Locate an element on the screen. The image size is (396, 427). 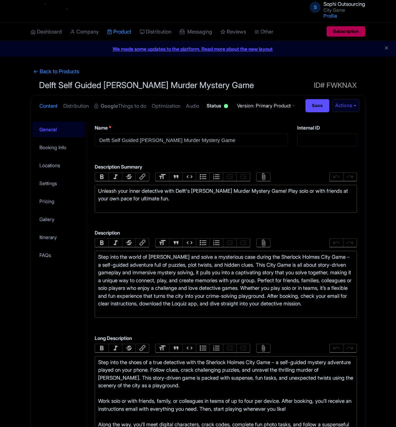
a: ← Back to Products is located at coordinates (56, 71).